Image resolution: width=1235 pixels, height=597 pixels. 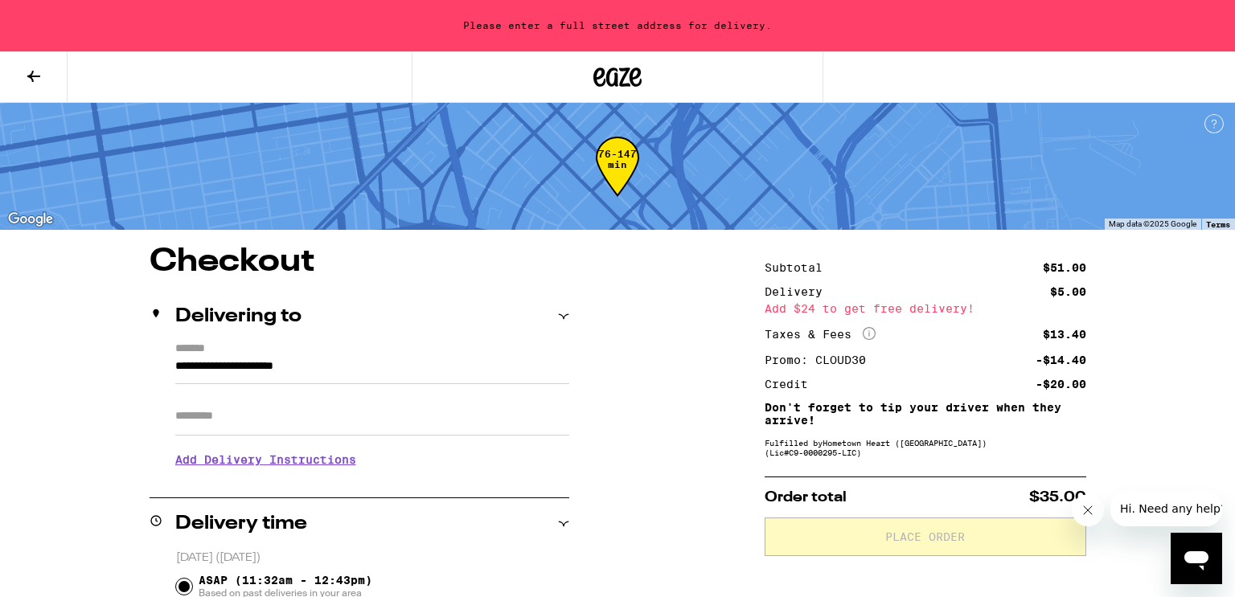 I want to click on div: $51.00, so click(x=1064, y=268).